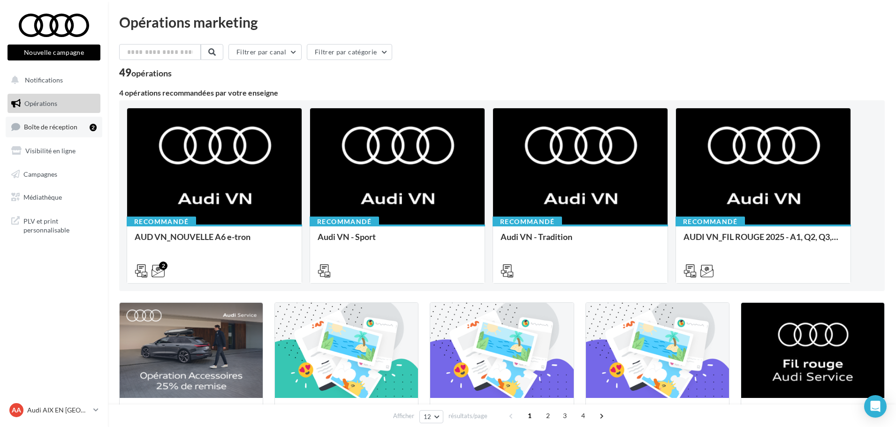 The width and height of the screenshot is (896, 427). What do you see at coordinates (54, 53) in the screenshot?
I see `button: Nouvelle campagne` at bounding box center [54, 53].